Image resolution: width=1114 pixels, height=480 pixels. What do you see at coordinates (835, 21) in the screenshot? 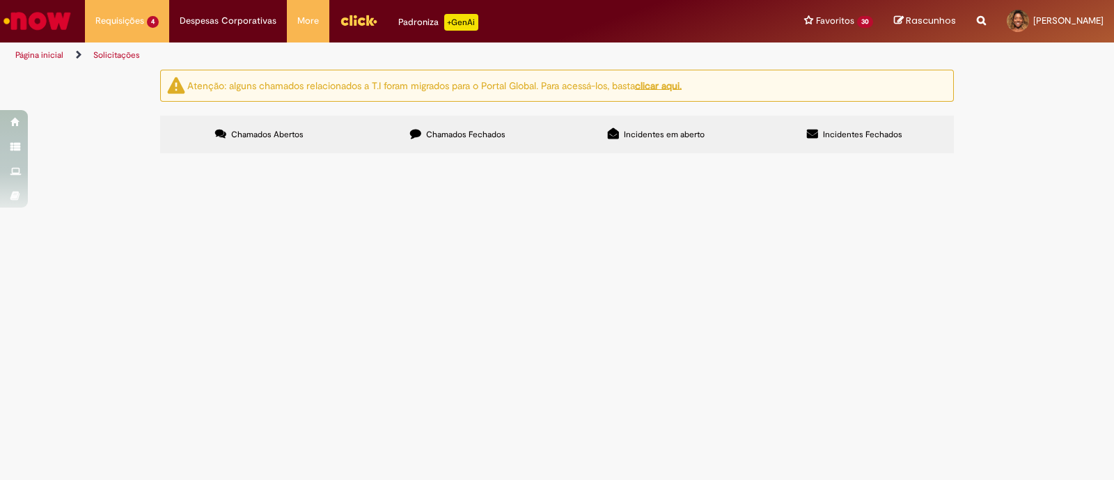
I see `span: Favoritos` at bounding box center [835, 21].